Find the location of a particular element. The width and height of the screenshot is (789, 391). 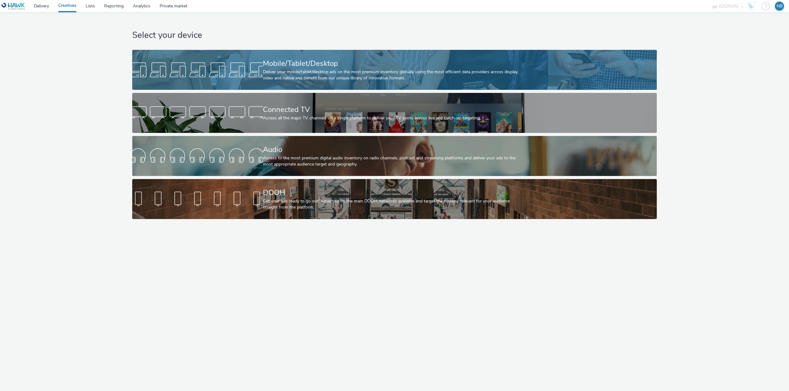

img: Hawk Academy is located at coordinates (751, 6).